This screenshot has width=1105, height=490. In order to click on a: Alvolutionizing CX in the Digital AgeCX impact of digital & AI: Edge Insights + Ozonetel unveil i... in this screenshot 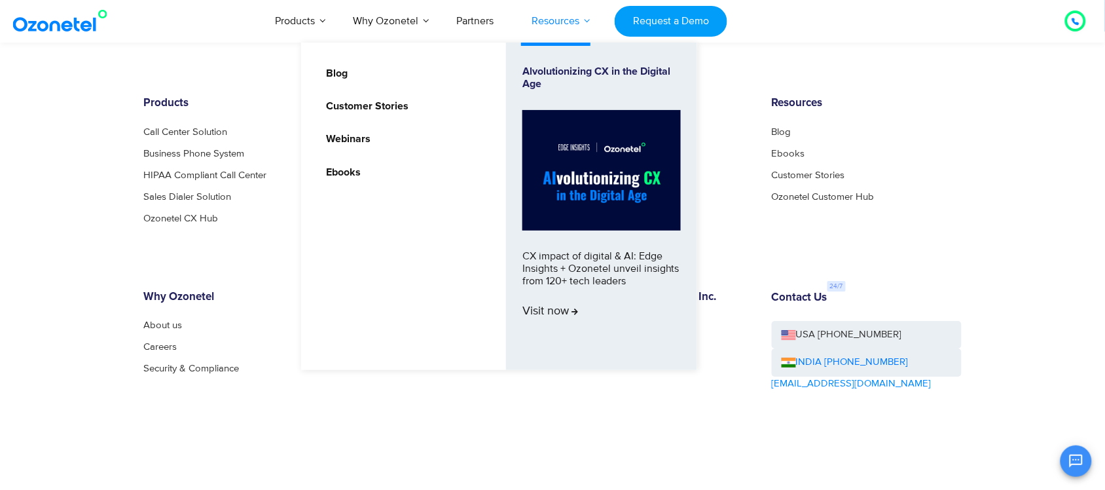, I will do `click(602, 206)`.